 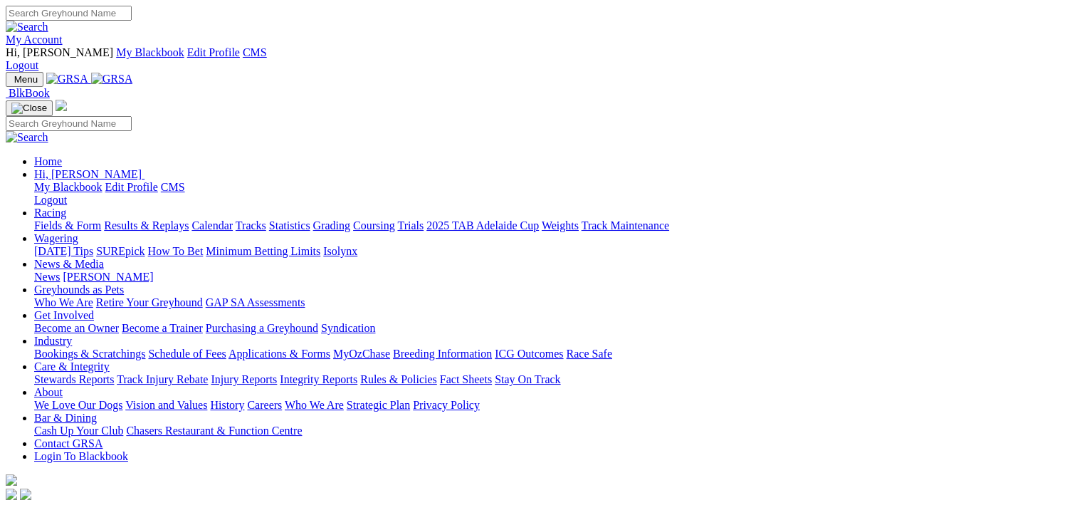 What do you see at coordinates (290, 225) in the screenshot?
I see `a: Statistics` at bounding box center [290, 225].